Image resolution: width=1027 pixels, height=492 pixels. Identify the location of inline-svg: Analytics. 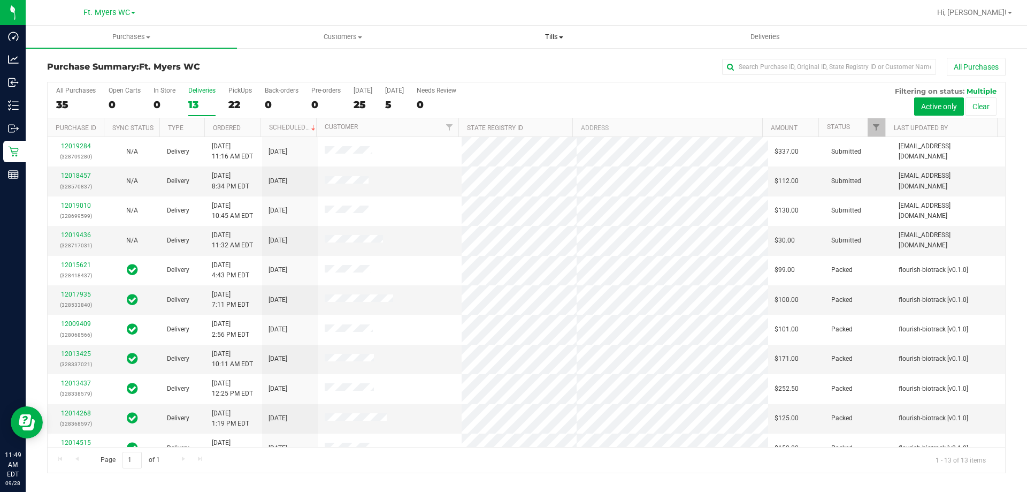
(13, 59).